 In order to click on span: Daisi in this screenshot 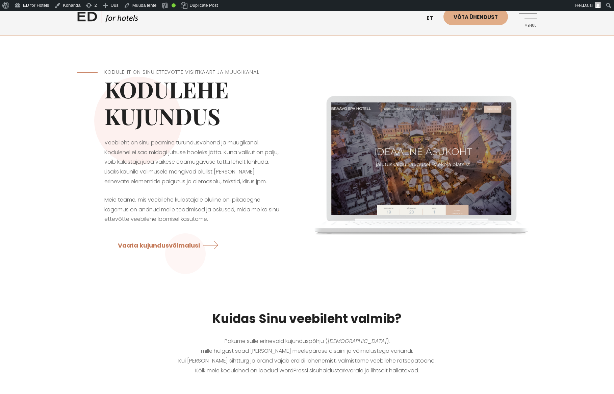, I will do `click(588, 5)`.